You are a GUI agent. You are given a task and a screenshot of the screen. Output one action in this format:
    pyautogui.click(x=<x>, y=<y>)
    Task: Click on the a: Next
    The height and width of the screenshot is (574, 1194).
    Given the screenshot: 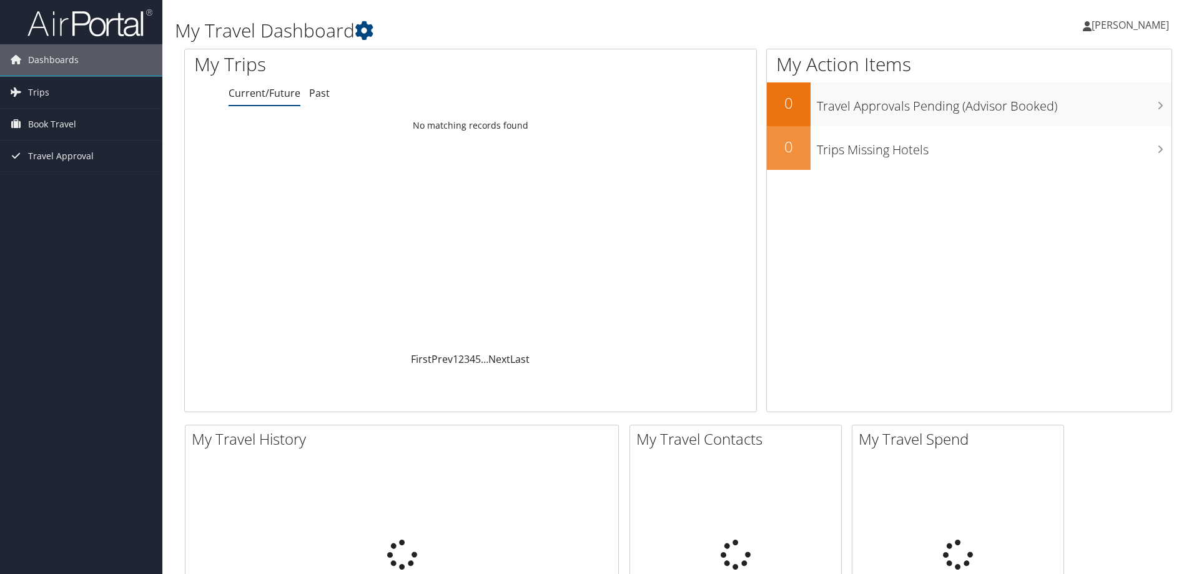 What is the action you would take?
    pyautogui.click(x=499, y=359)
    